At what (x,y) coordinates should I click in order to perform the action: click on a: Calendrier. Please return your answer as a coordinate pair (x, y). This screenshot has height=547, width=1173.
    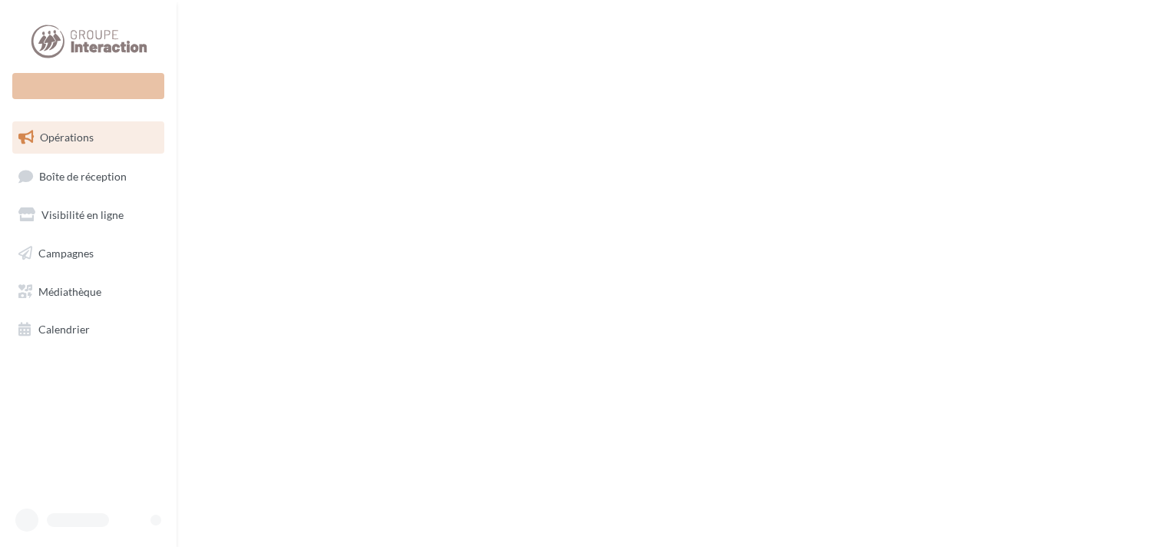
    Looking at the image, I should click on (88, 329).